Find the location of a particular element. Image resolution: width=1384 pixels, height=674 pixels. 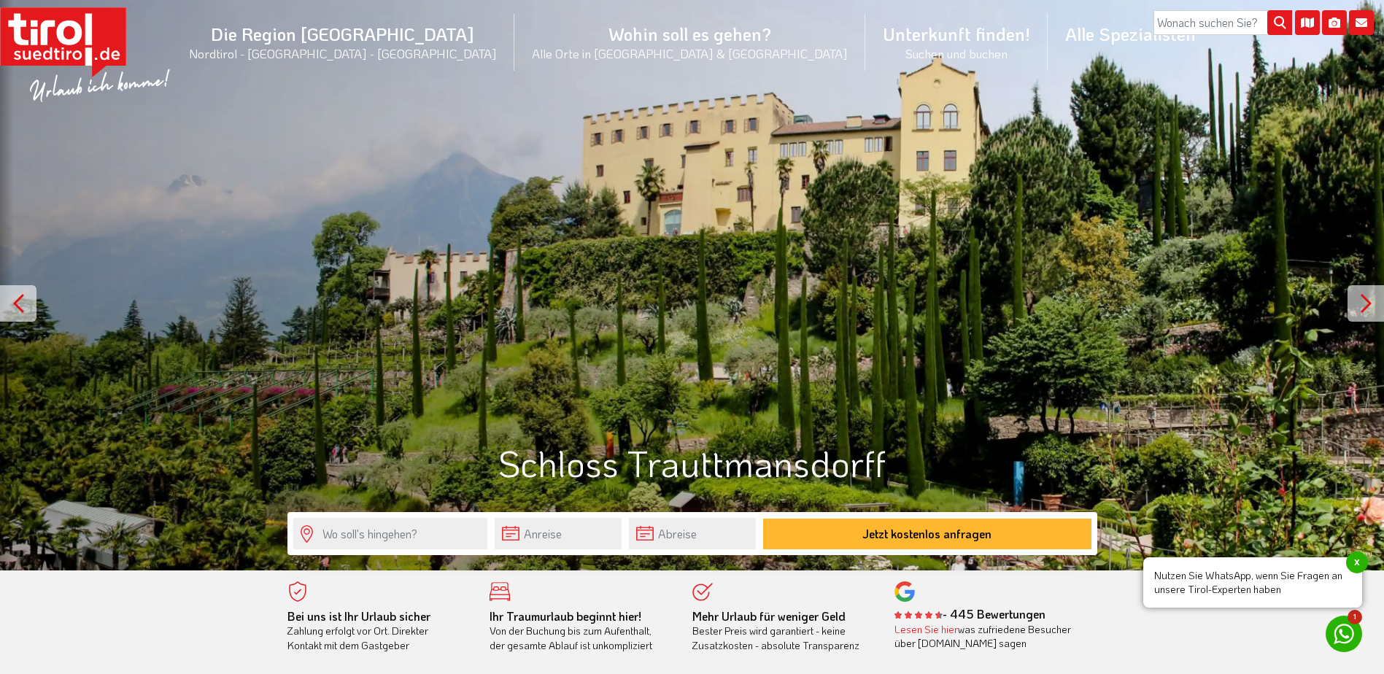

b: Mehr Urlaub für weniger Geld is located at coordinates (769, 616).